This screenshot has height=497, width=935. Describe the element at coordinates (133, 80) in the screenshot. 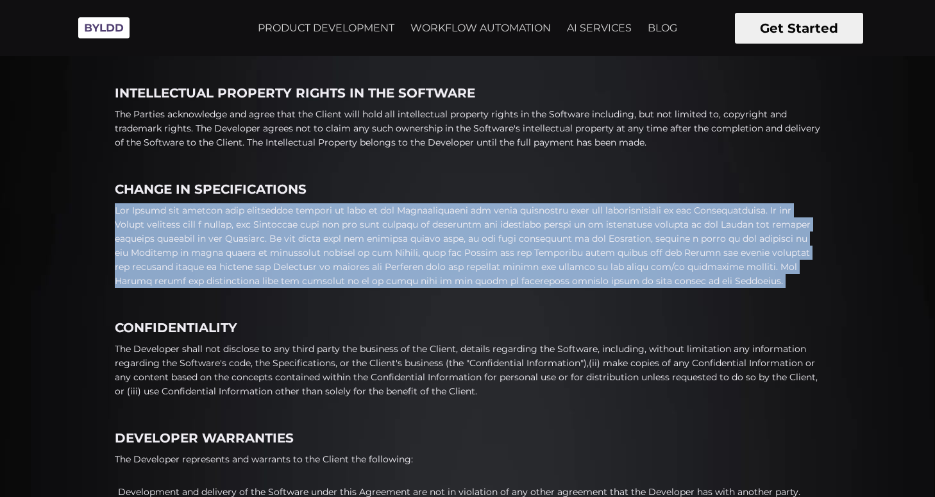

I see `img: tab_keywords_by_traffic_grey.svg` at that location.